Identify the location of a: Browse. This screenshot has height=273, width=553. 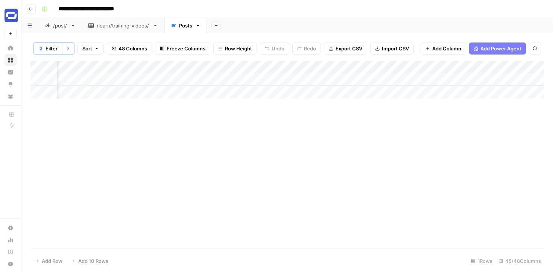
(11, 60).